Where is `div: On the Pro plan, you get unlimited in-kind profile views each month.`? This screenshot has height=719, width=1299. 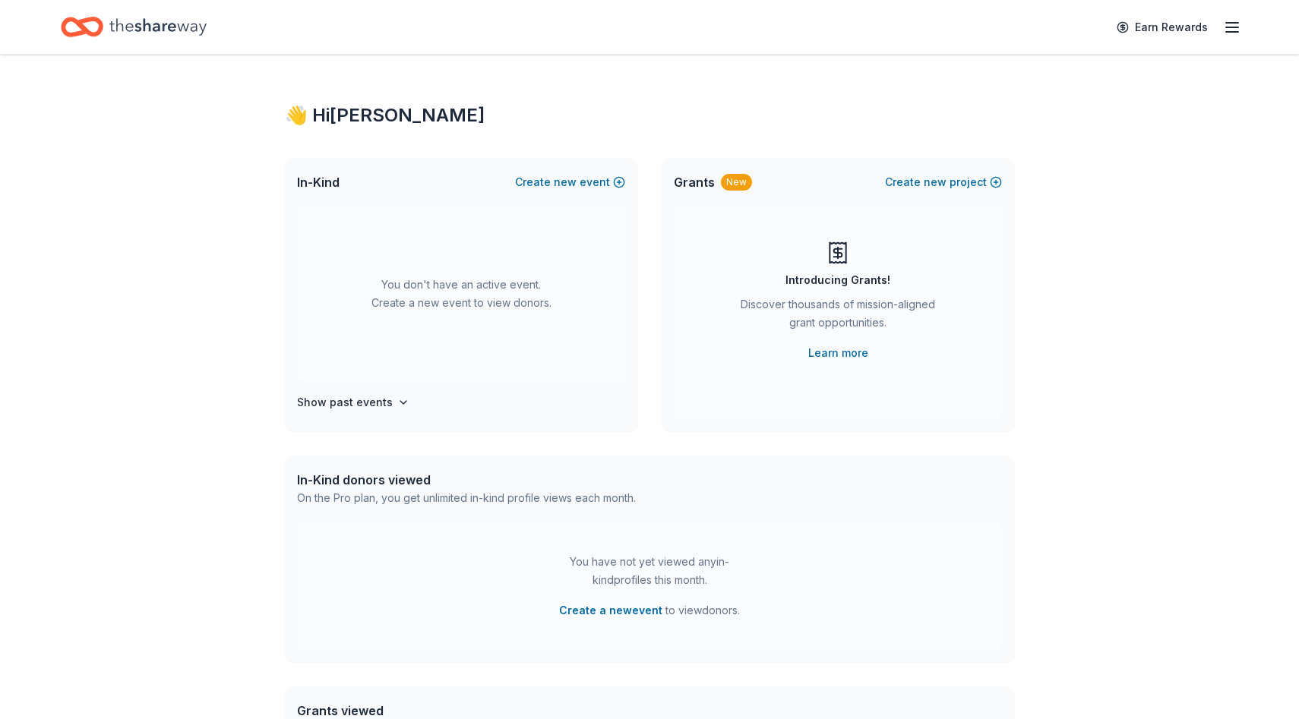 div: On the Pro plan, you get unlimited in-kind profile views each month. is located at coordinates (466, 498).